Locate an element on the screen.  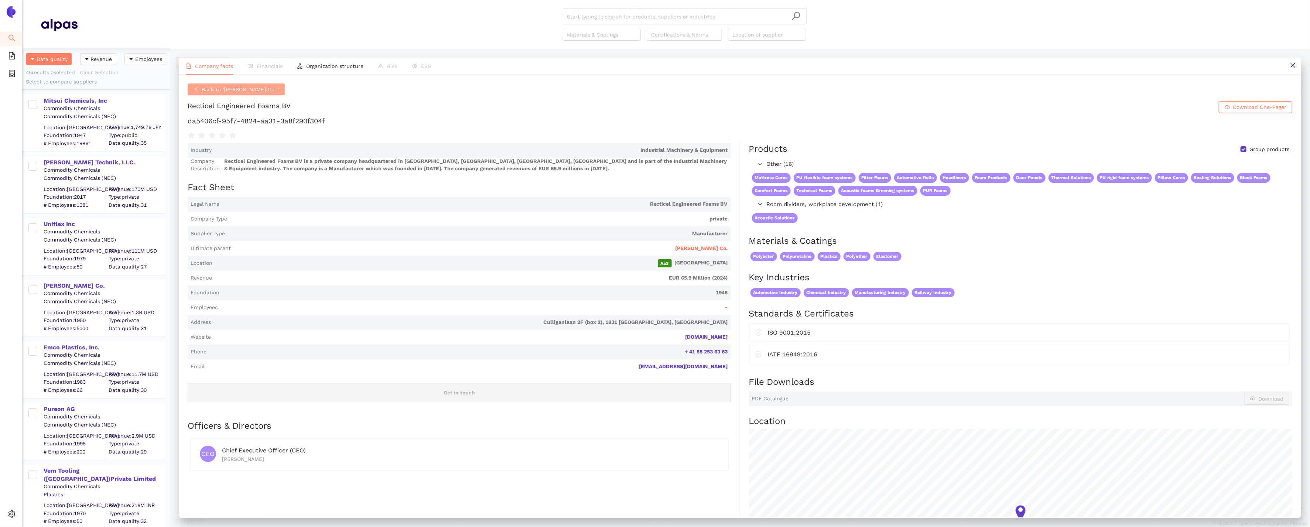
span: PU rigid foam systems is located at coordinates (1124, 178).